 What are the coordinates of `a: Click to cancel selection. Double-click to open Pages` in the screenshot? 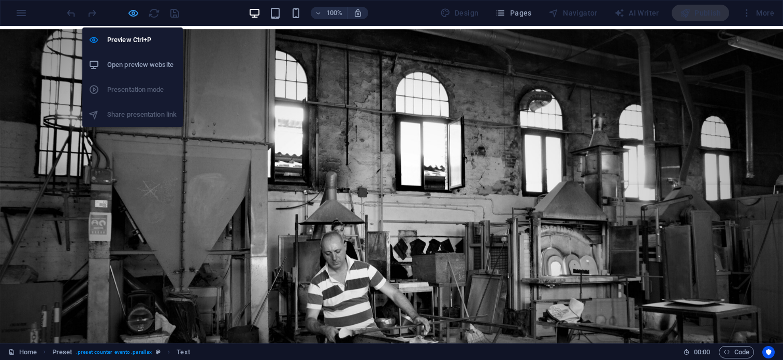 It's located at (22, 352).